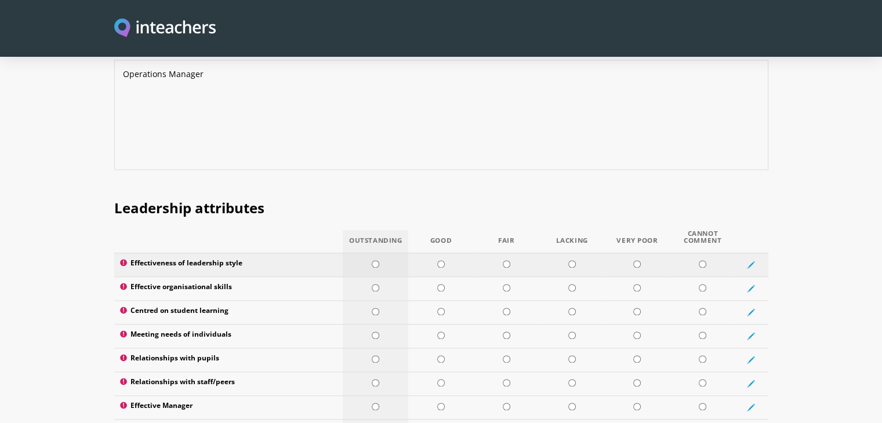  I want to click on th: Good, so click(441, 242).